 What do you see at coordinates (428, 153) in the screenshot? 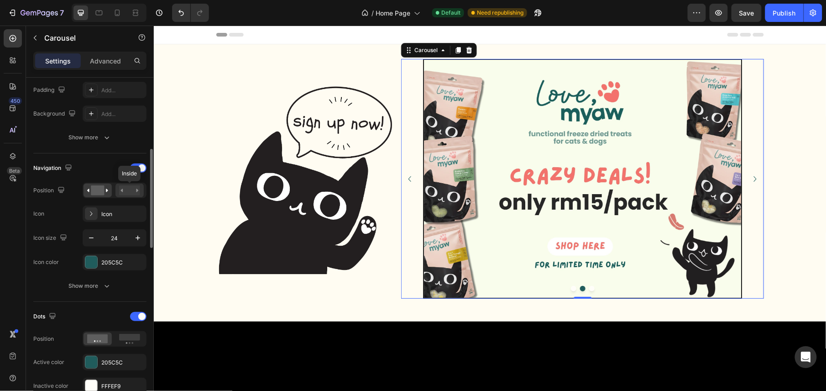
I see `img: gempages_521295219610616771-0495cf2f-49e2-4ecf-bb8f-b1411f313b20.jpg` at bounding box center [428, 153].